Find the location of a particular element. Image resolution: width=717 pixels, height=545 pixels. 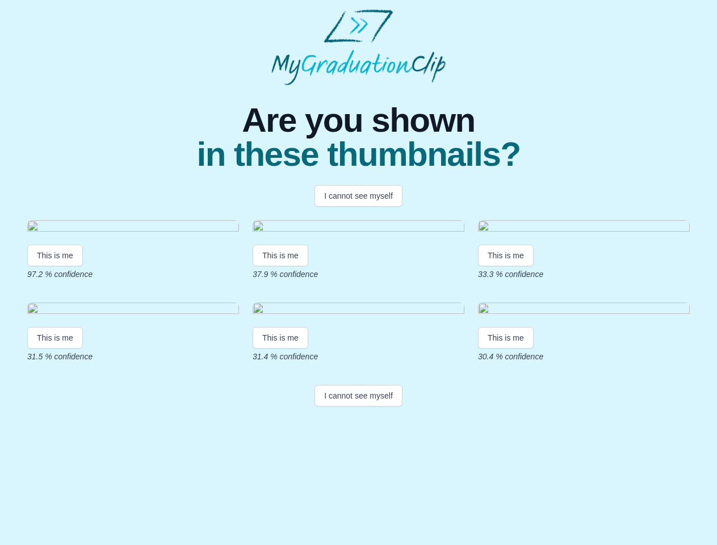

p: 97.2 % confidence is located at coordinates (133, 274).